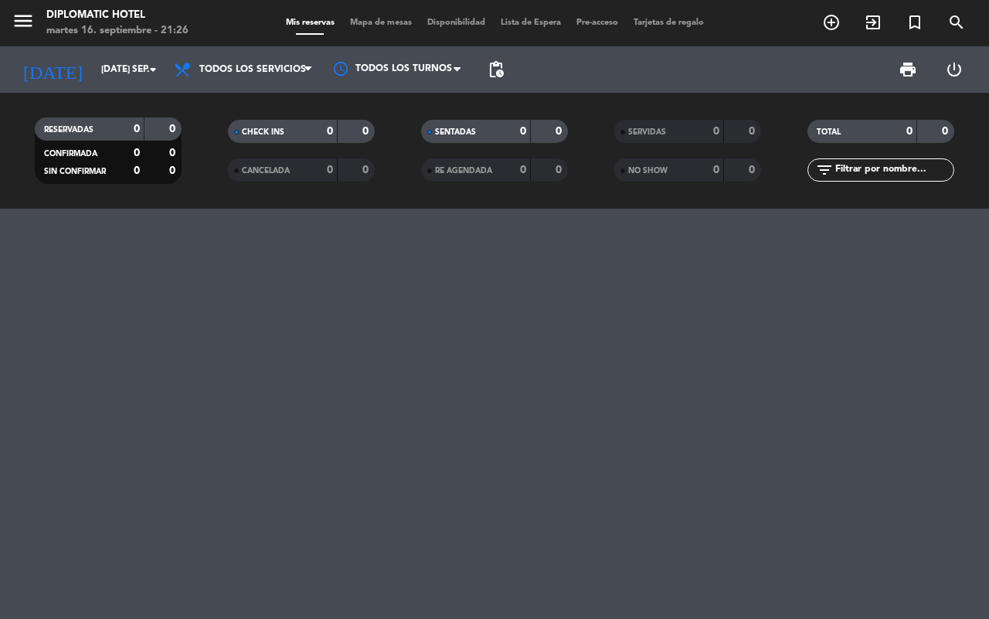  What do you see at coordinates (531, 22) in the screenshot?
I see `span: Lista de Espera` at bounding box center [531, 22].